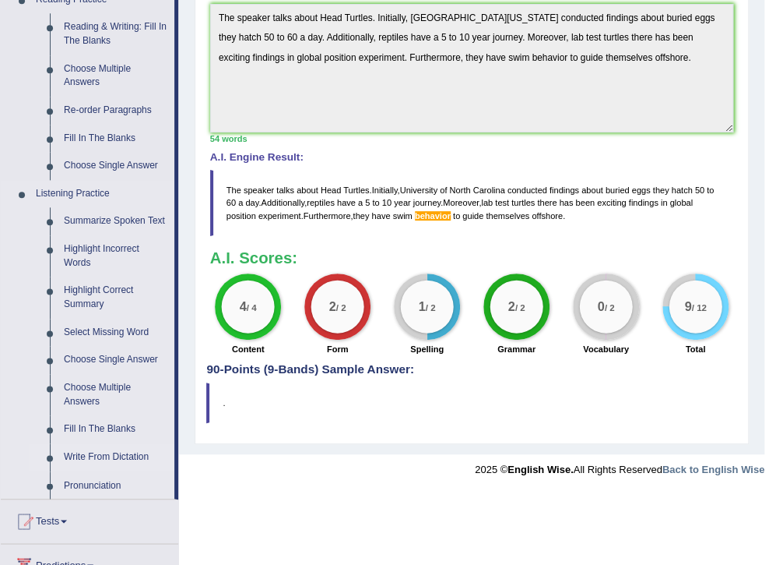 This screenshot has height=565, width=783. Describe the element at coordinates (681, 190) in the screenshot. I see `span: hatch` at that location.